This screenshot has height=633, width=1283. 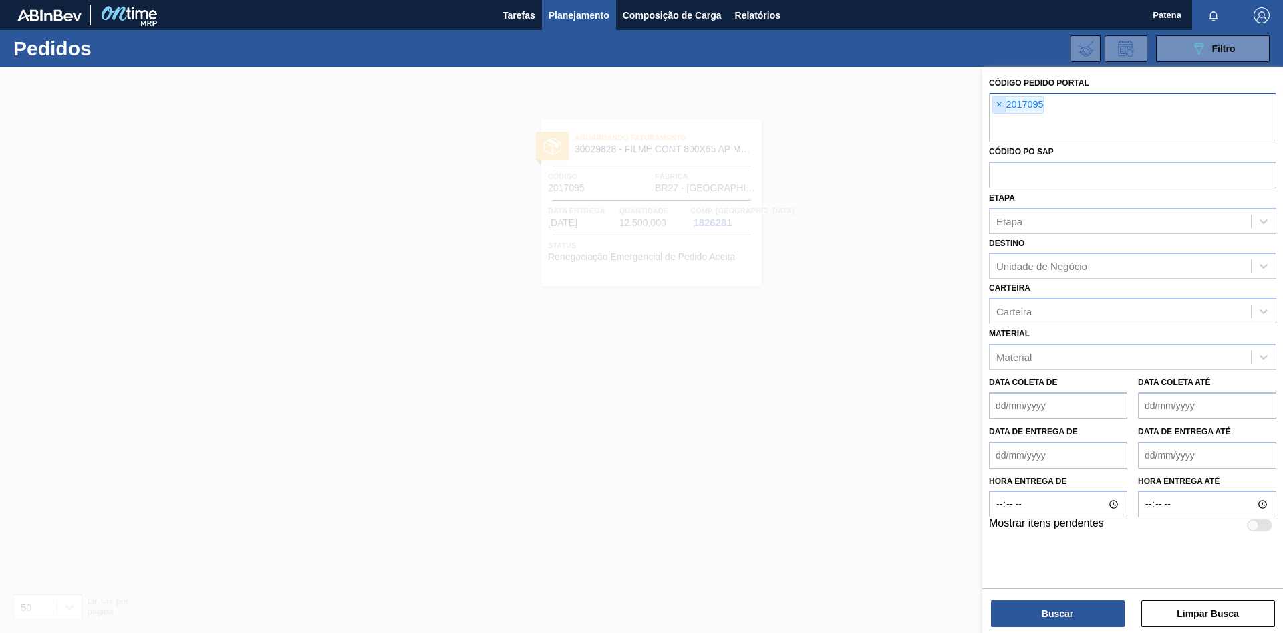 What do you see at coordinates (1009, 220) in the screenshot?
I see `div: Etapa` at bounding box center [1009, 220].